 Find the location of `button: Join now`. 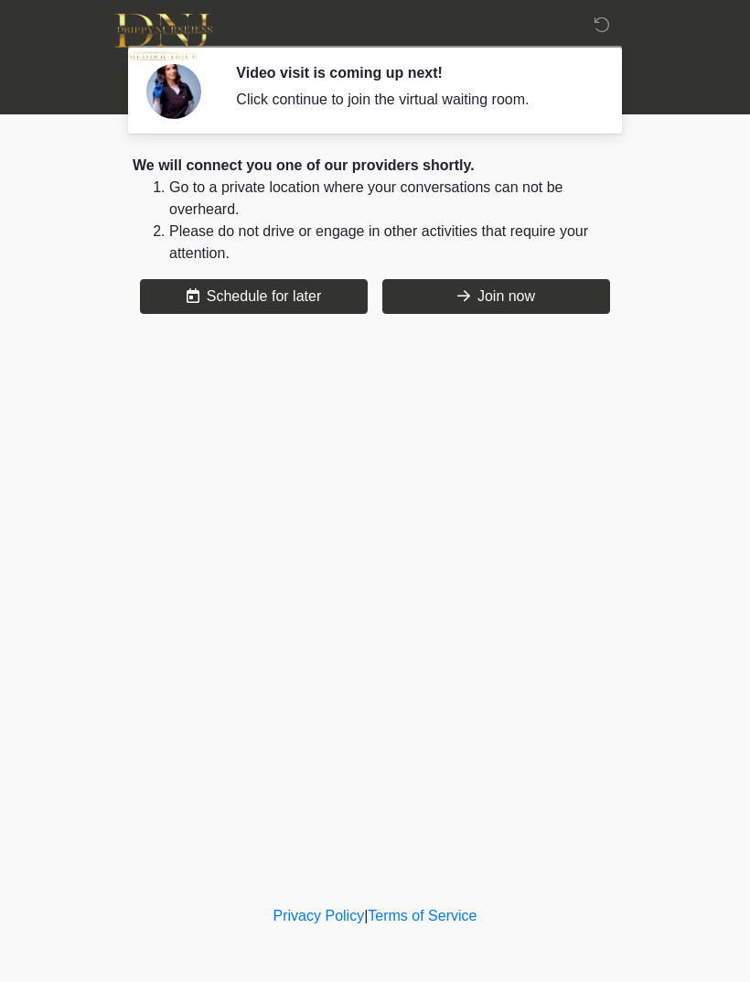

button: Join now is located at coordinates (496, 296).